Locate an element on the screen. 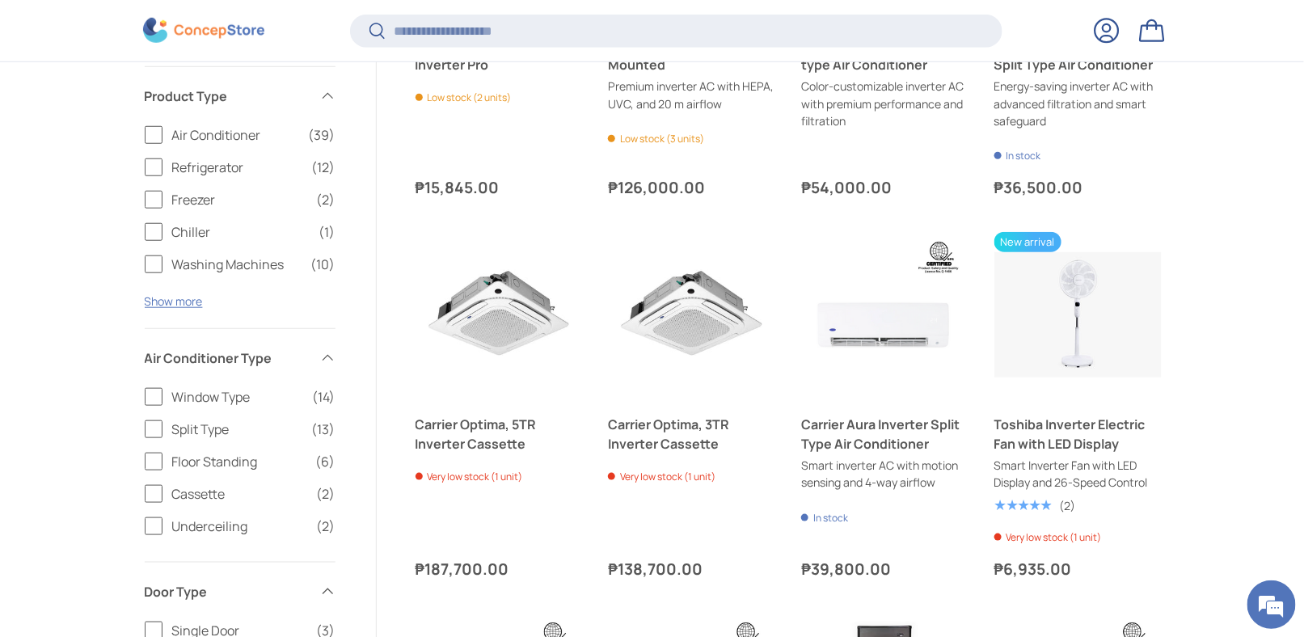 Image resolution: width=1304 pixels, height=637 pixels. span: Air Conditioner is located at coordinates (235, 135).